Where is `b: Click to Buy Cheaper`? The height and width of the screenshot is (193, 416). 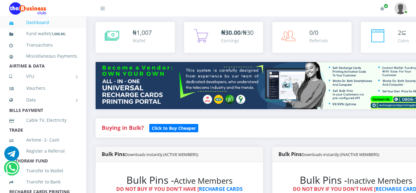
b: Click to Buy Cheaper is located at coordinates (174, 128).